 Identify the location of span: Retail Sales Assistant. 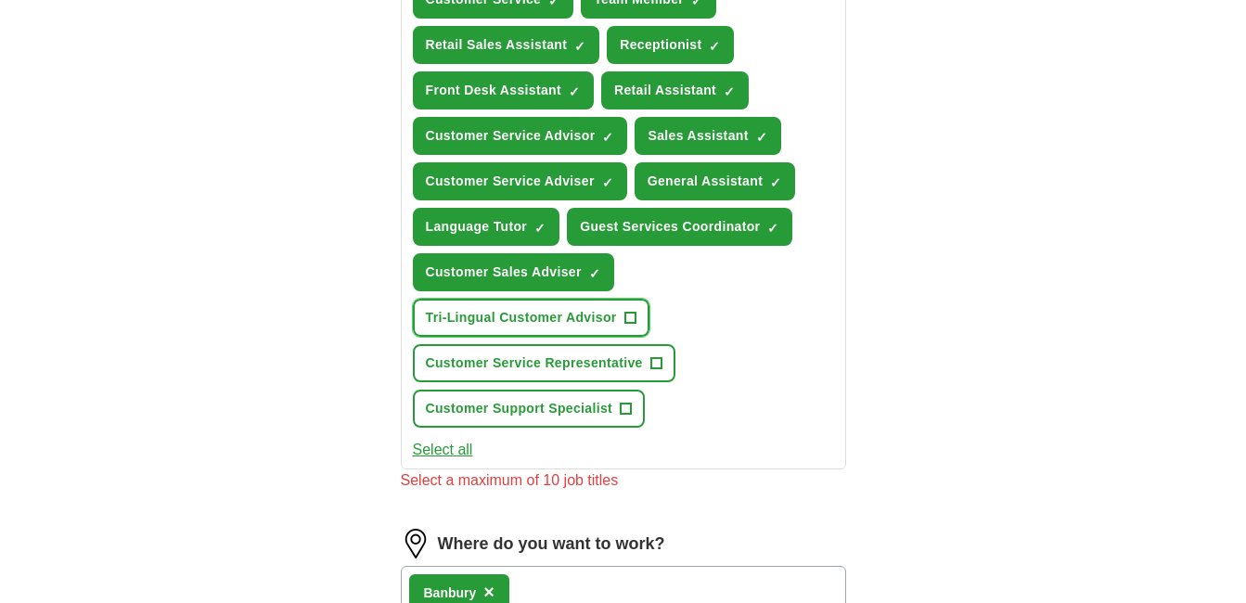
(497, 45).